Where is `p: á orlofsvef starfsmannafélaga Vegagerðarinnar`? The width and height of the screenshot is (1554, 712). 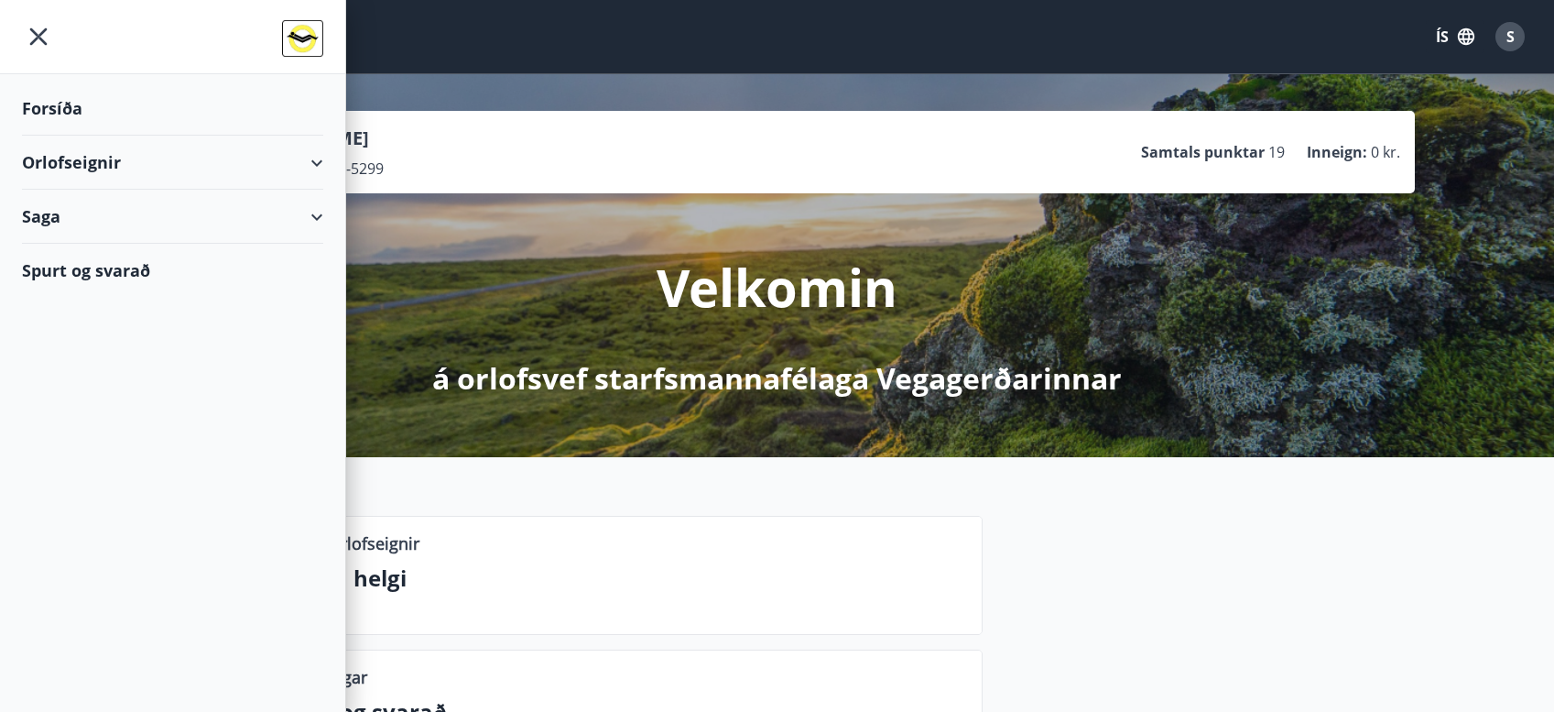 p: á orlofsvef starfsmannafélaga Vegagerðarinnar is located at coordinates (777, 378).